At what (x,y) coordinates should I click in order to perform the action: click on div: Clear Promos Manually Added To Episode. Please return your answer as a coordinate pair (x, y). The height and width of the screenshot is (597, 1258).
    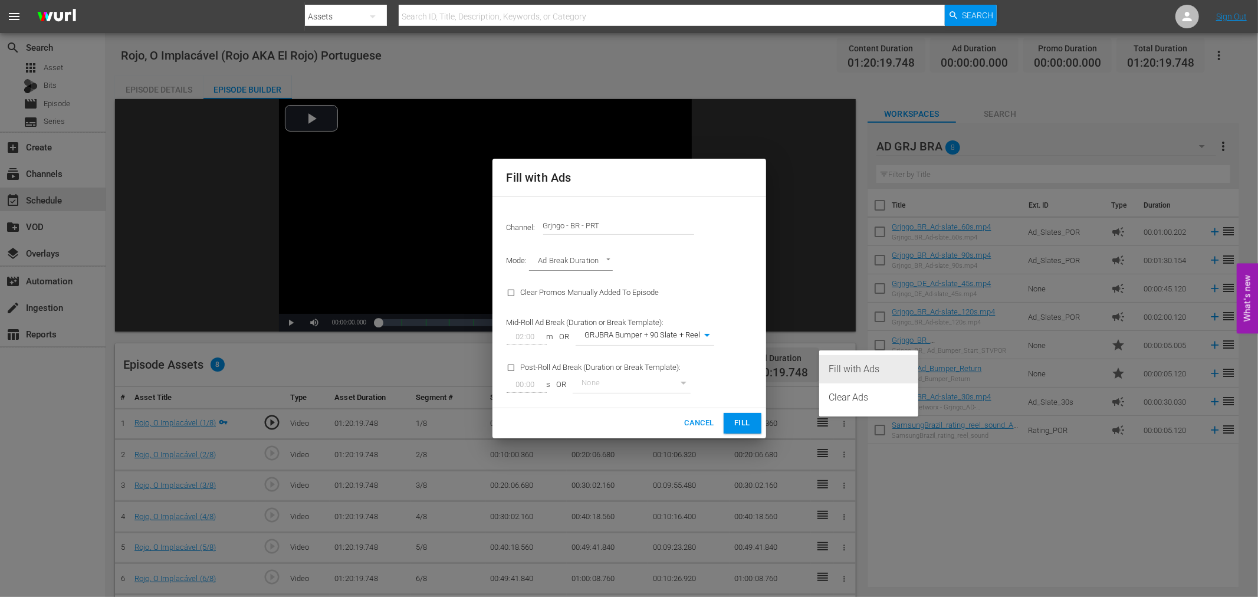
    Looking at the image, I should click on (611, 293).